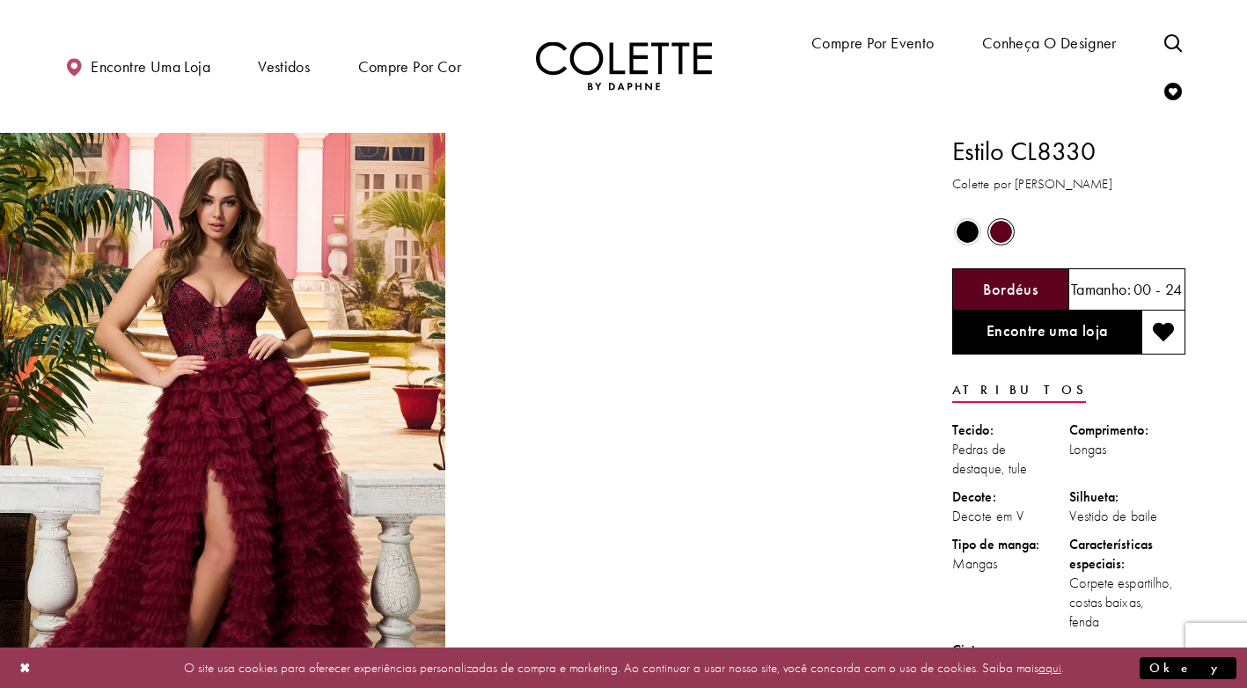 The image size is (1247, 688). I want to click on div: Black, so click(967, 231).